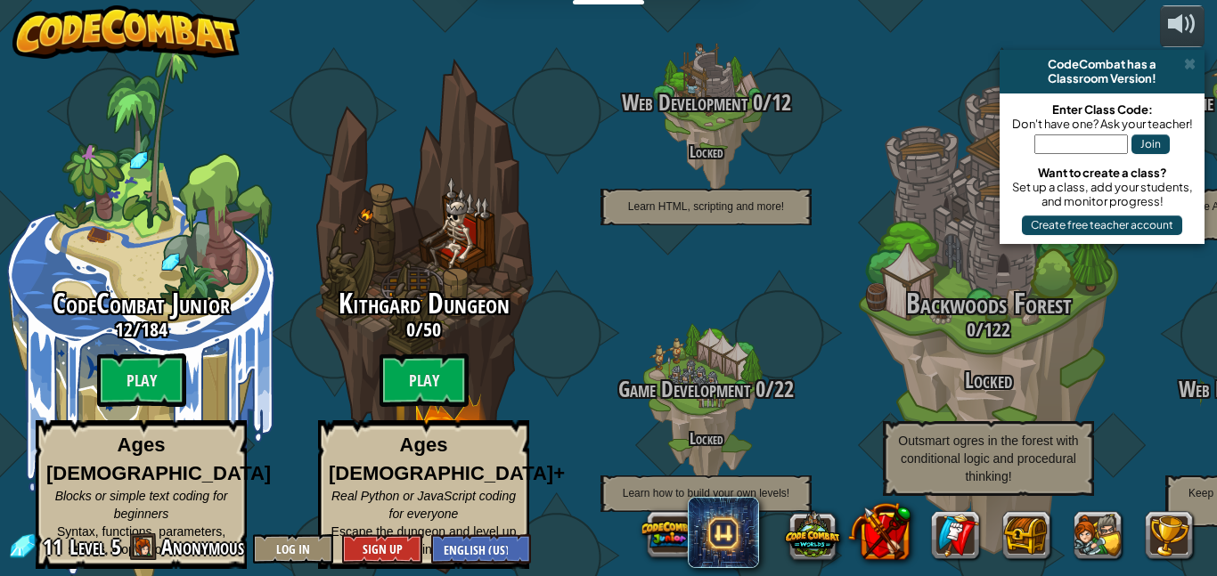 This screenshot has width=1217, height=576. Describe the element at coordinates (1102, 78) in the screenshot. I see `div: Classroom Version!` at that location.